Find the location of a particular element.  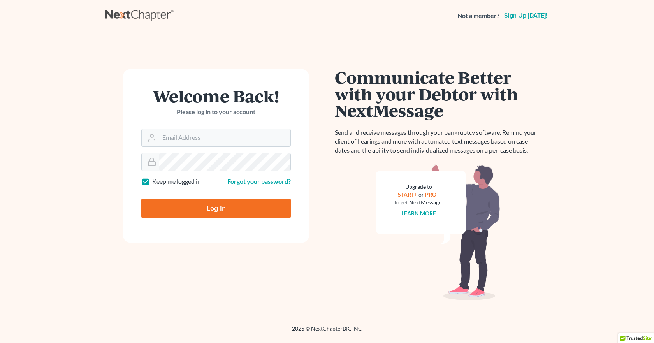

a: PRO+ is located at coordinates (432, 194).